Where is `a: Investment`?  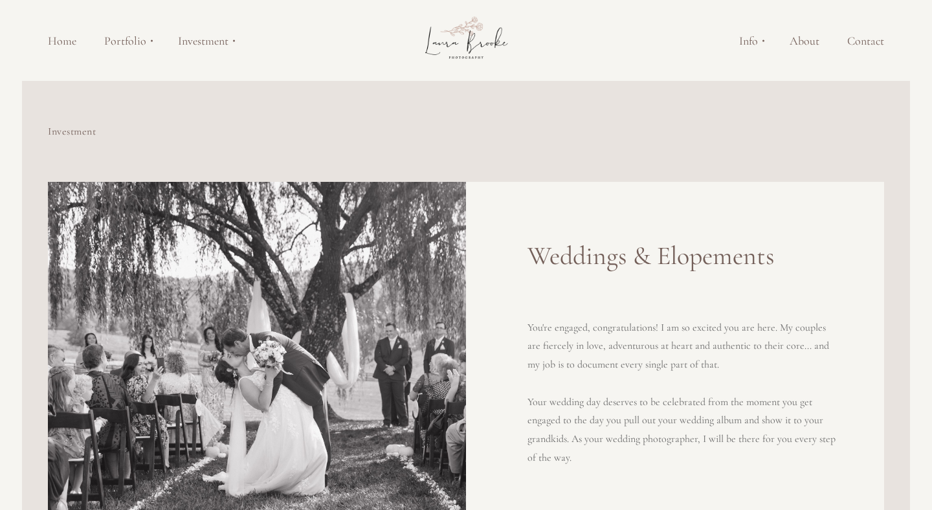 a: Investment is located at coordinates (204, 41).